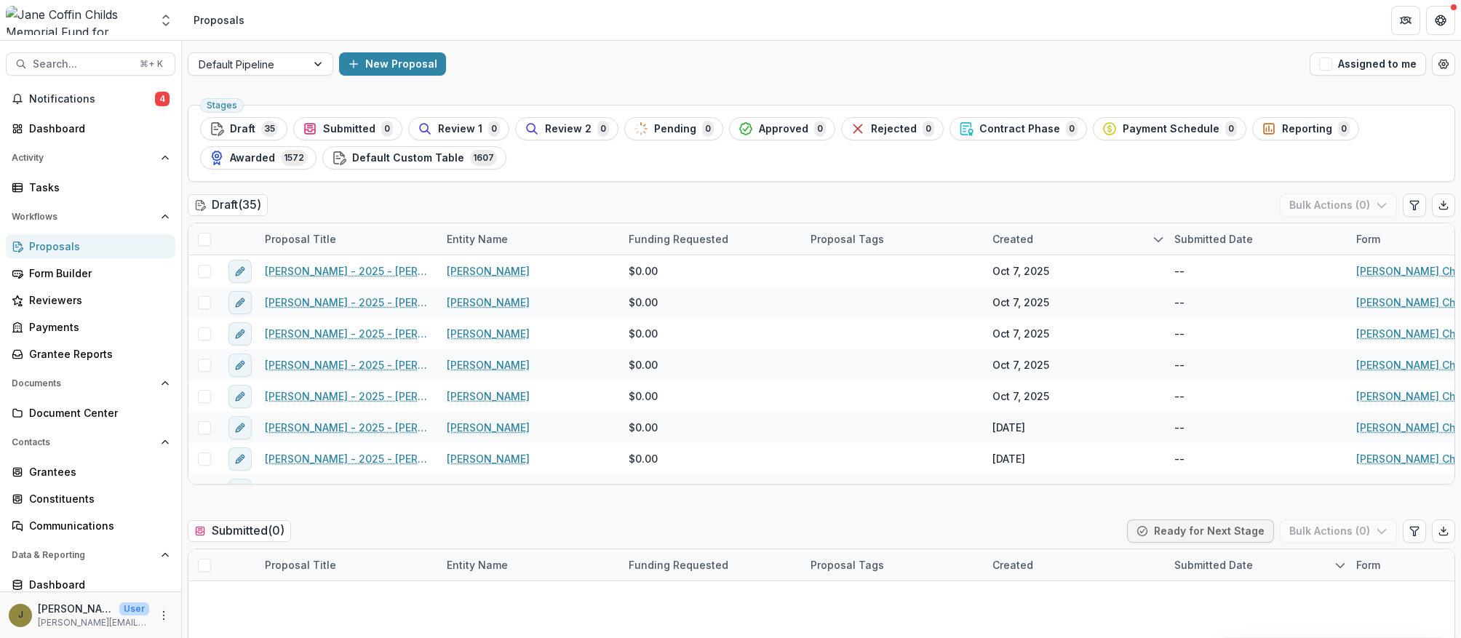 The width and height of the screenshot is (1461, 638). I want to click on span: Submitted, so click(349, 129).